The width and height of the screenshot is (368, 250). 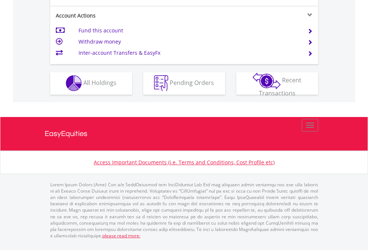 I want to click on div: Account Actions, so click(x=117, y=16).